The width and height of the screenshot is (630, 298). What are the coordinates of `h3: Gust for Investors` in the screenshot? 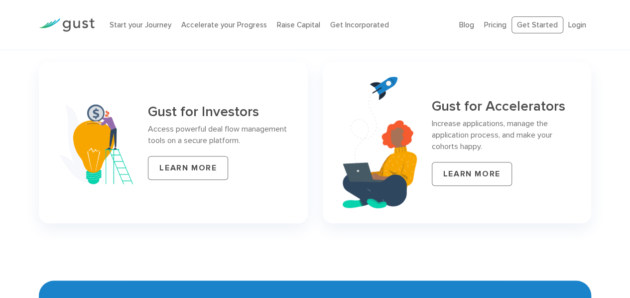 It's located at (218, 112).